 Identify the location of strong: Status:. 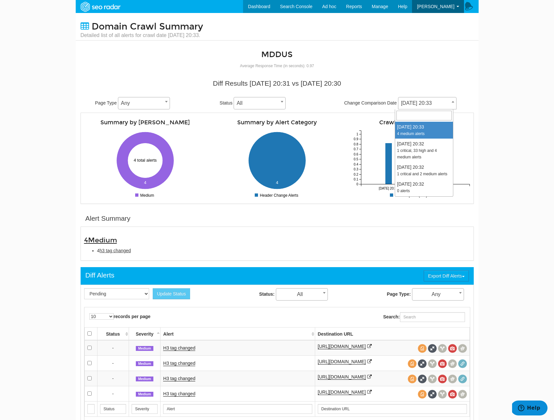
(267, 294).